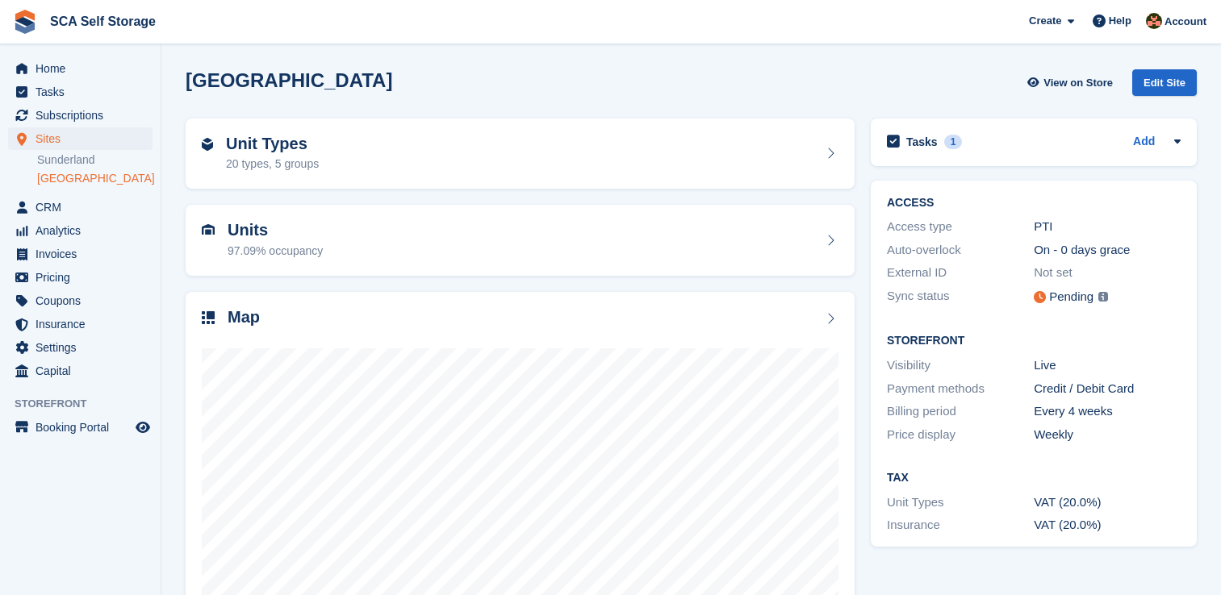 This screenshot has width=1221, height=595. What do you see at coordinates (25, 22) in the screenshot?
I see `img: stora-icon-8386f47178a22dfd0bd8f6a31ec36ba5ce8667c1dd55bd0f319d3a0aa187defe.svg` at bounding box center [25, 22].